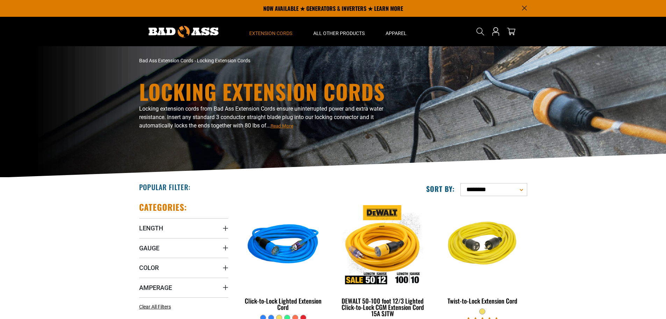 Image resolution: width=666 pixels, height=319 pixels. What do you see at coordinates (224, 61) in the screenshot?
I see `span: Locking Extension Cords` at bounding box center [224, 61].